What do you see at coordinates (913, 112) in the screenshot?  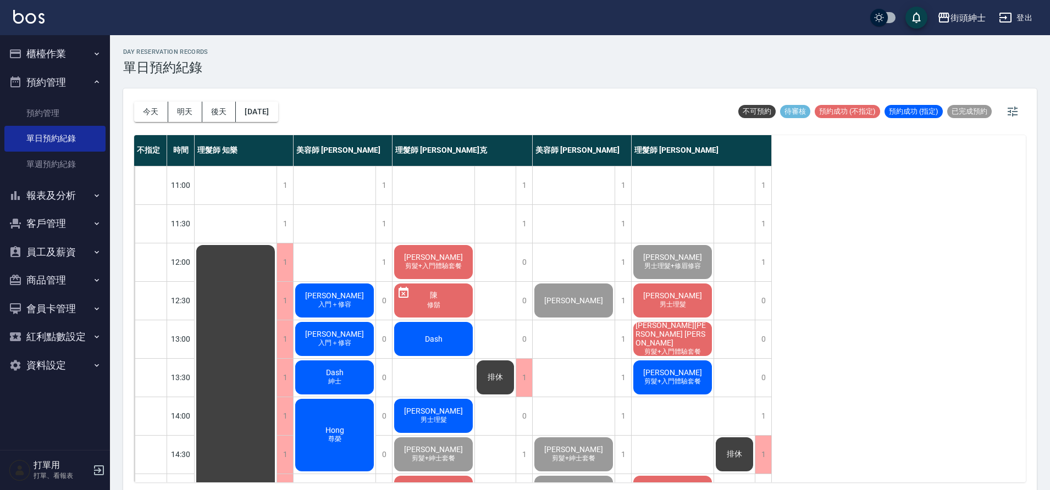 I see `span: 預約成功 (指定)` at bounding box center [913, 112].